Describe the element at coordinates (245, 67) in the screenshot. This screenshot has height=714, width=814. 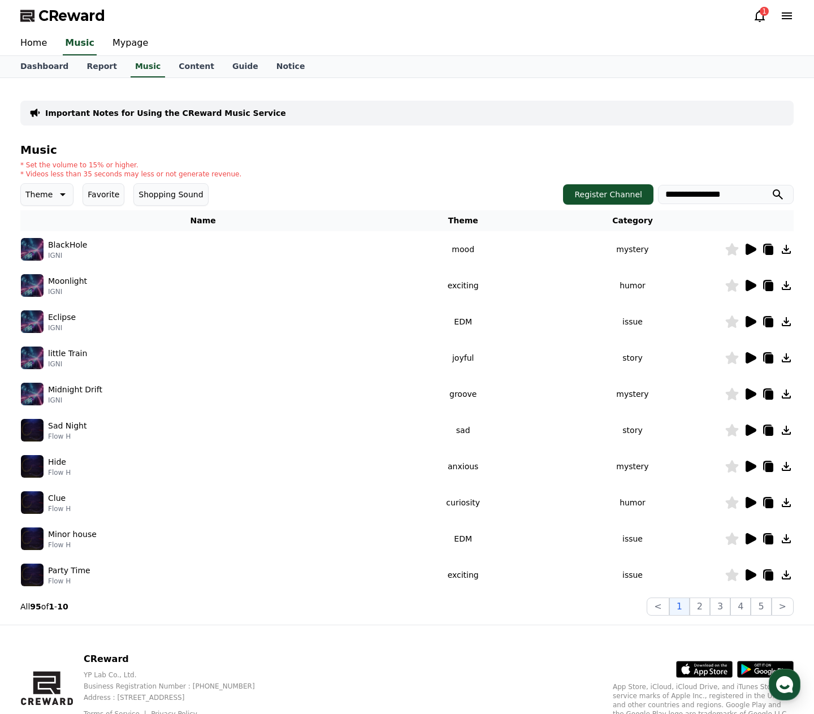
I see `a: Guide` at that location.